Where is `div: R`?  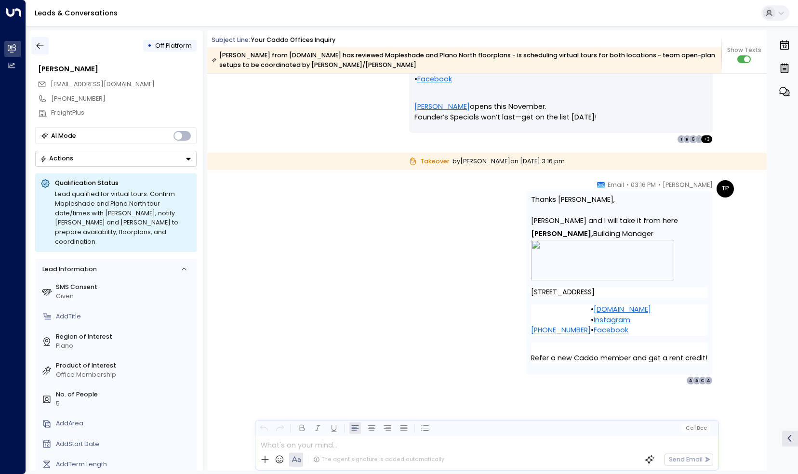 div: R is located at coordinates (687, 139).